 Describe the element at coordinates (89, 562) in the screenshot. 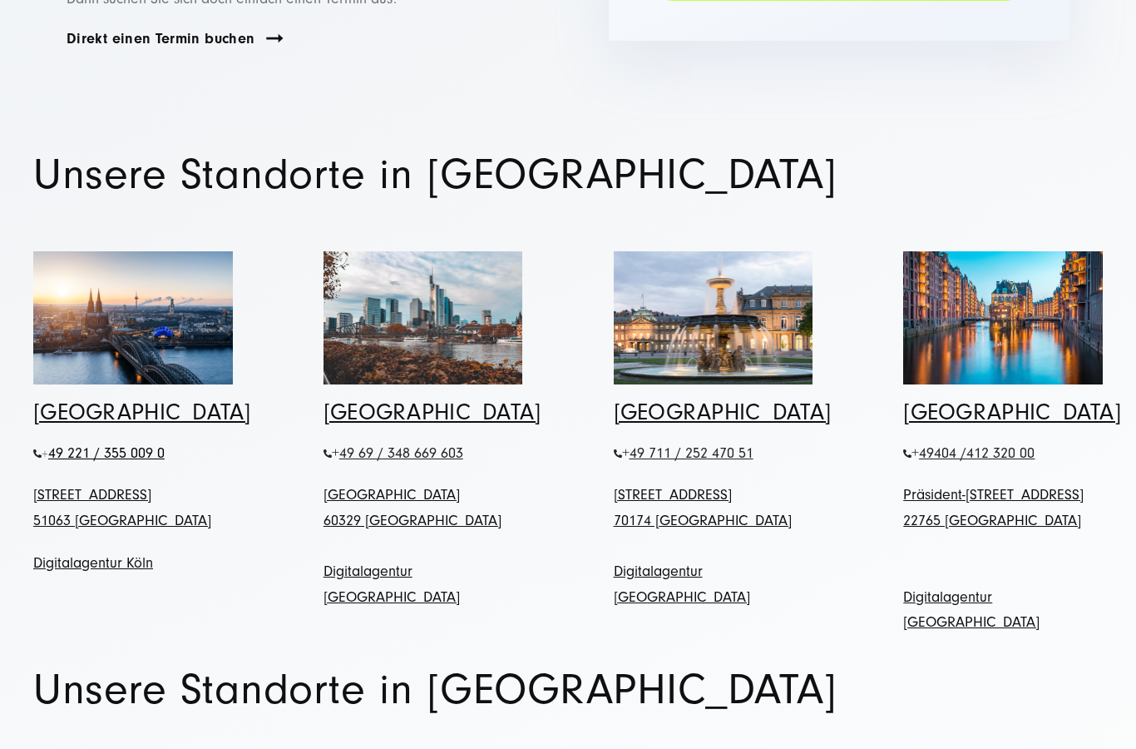

I see `a: Digitalagentur Köl` at that location.